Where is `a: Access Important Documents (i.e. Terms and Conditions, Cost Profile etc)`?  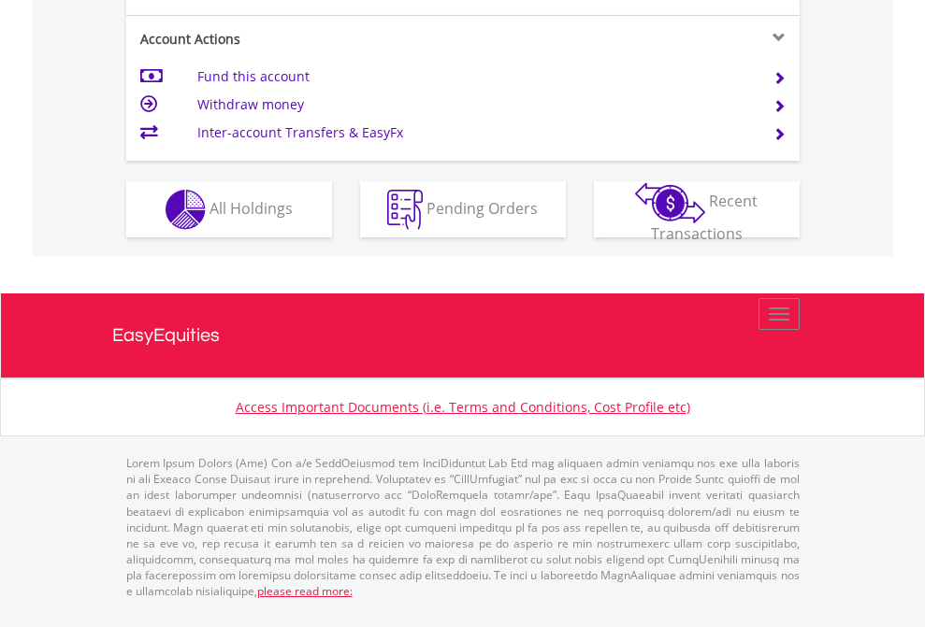
a: Access Important Documents (i.e. Terms and Conditions, Cost Profile etc) is located at coordinates (463, 407).